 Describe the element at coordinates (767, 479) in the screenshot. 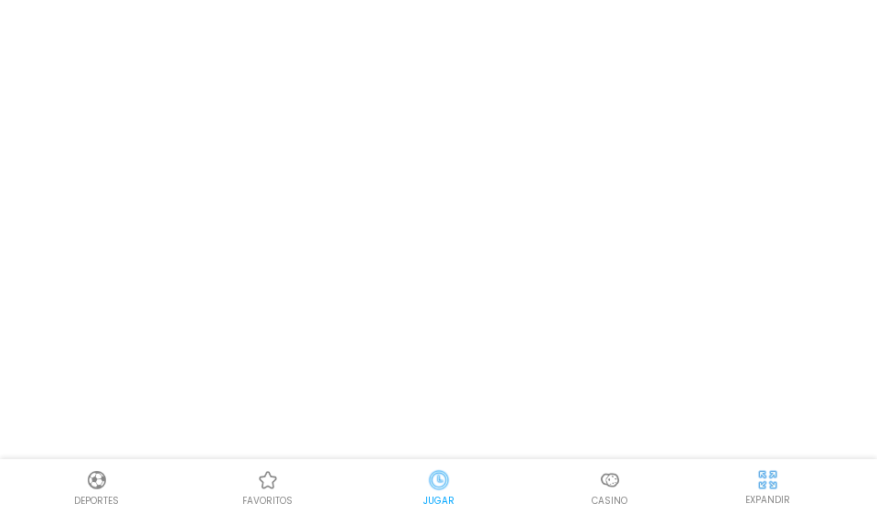

I see `img: hide` at that location.